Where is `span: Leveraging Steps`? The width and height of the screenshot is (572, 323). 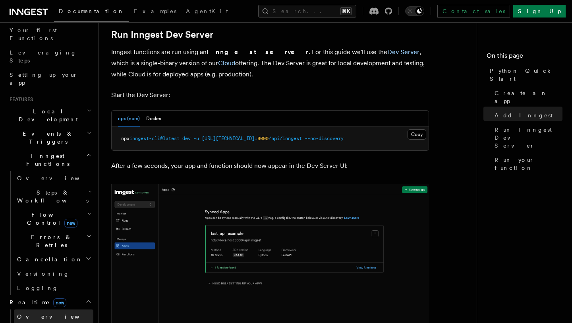 span: Leveraging Steps is located at coordinates (43, 56).